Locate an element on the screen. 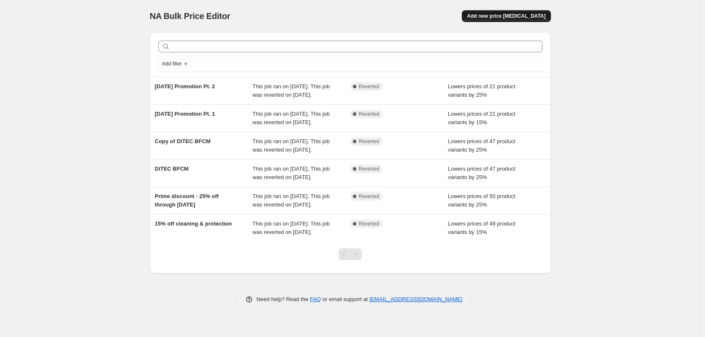 This screenshot has width=705, height=337. span: Need help? Read the is located at coordinates (283, 299).